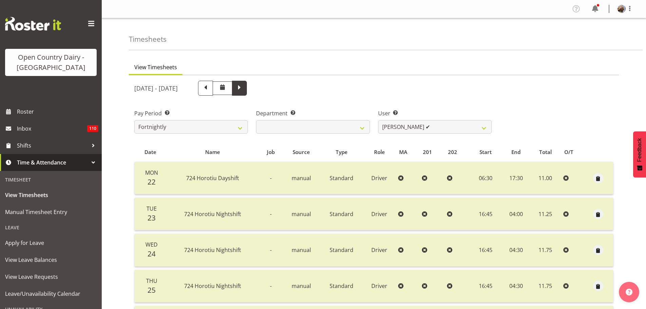 This screenshot has width=646, height=309. I want to click on span: End, so click(516, 152).